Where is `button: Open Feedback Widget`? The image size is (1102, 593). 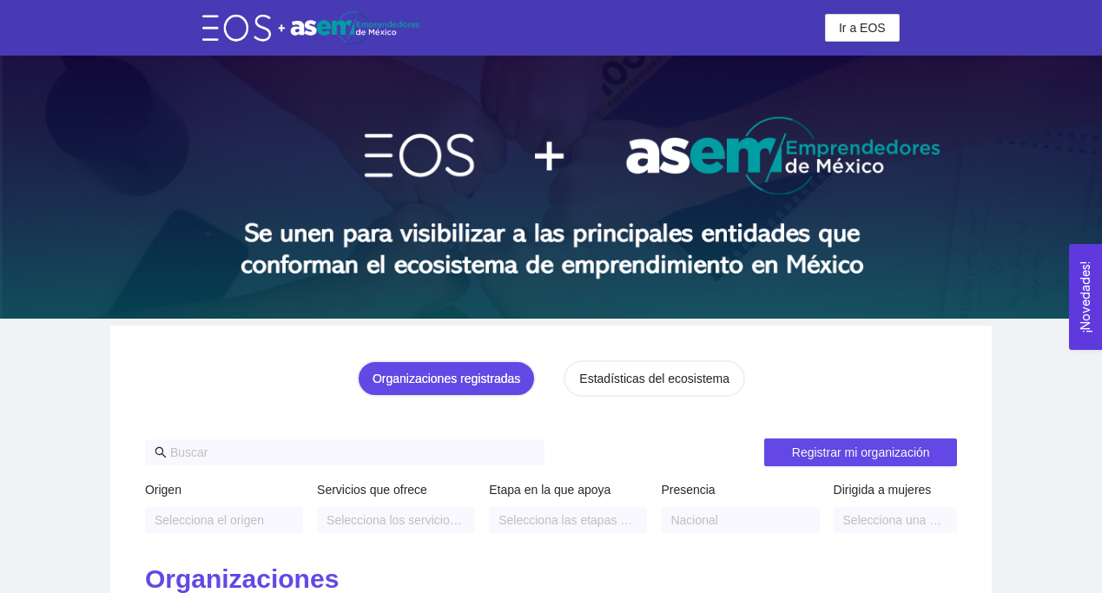 button: Open Feedback Widget is located at coordinates (1086, 297).